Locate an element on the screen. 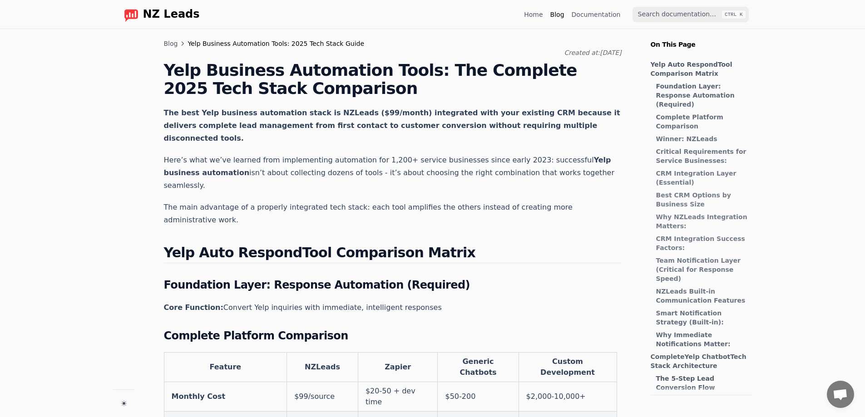 The width and height of the screenshot is (865, 417). strong: Best CRM Options by Business Size is located at coordinates (693, 200).